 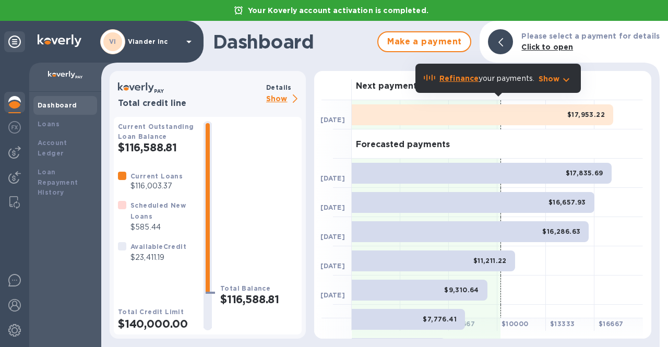 What do you see at coordinates (424, 42) in the screenshot?
I see `button: Make a payment` at bounding box center [424, 42].